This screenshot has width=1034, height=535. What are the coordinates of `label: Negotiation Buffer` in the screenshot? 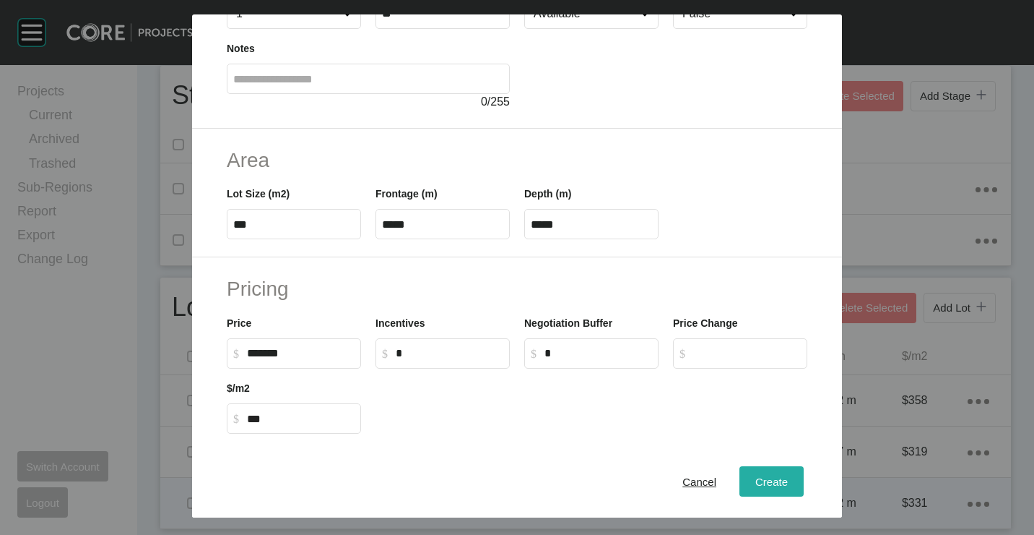 It's located at (569, 323).